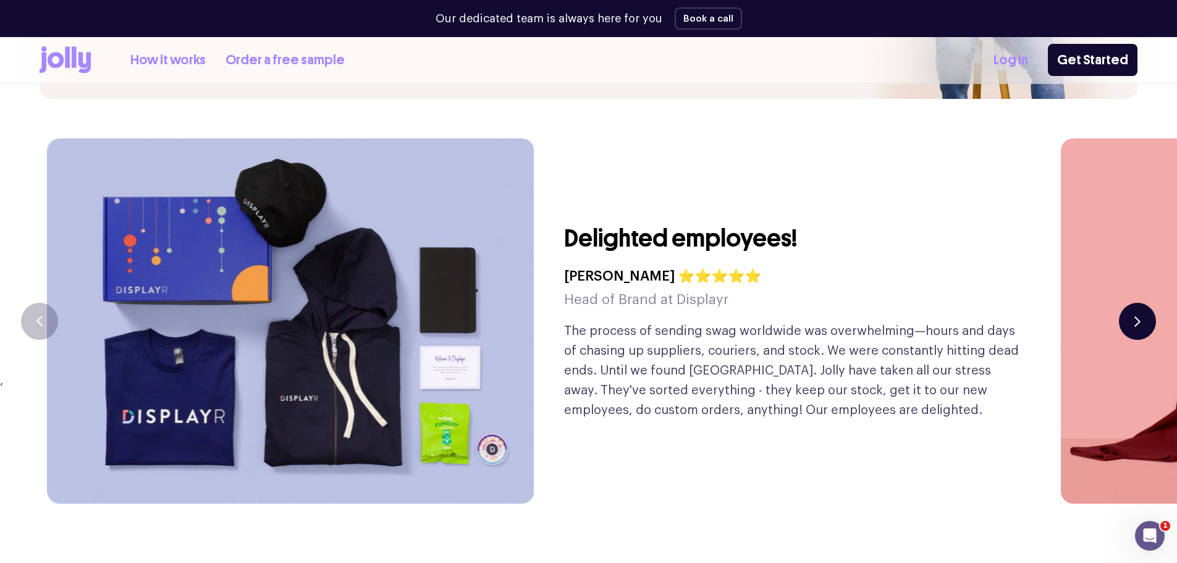 This screenshot has height=563, width=1177. Describe the element at coordinates (680, 238) in the screenshot. I see `h3: Delighted employees!` at that location.